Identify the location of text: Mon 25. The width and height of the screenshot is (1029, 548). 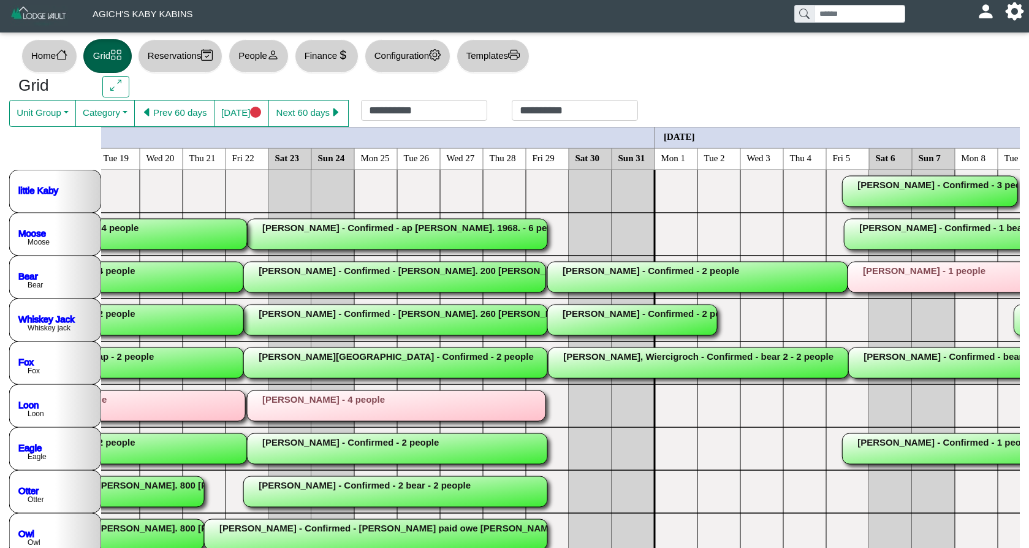
(375, 158).